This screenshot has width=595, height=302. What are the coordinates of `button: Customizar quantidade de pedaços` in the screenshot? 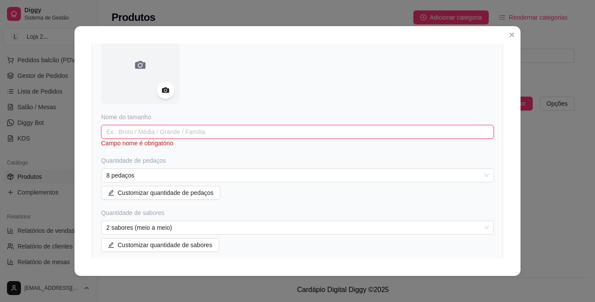 It's located at (161, 193).